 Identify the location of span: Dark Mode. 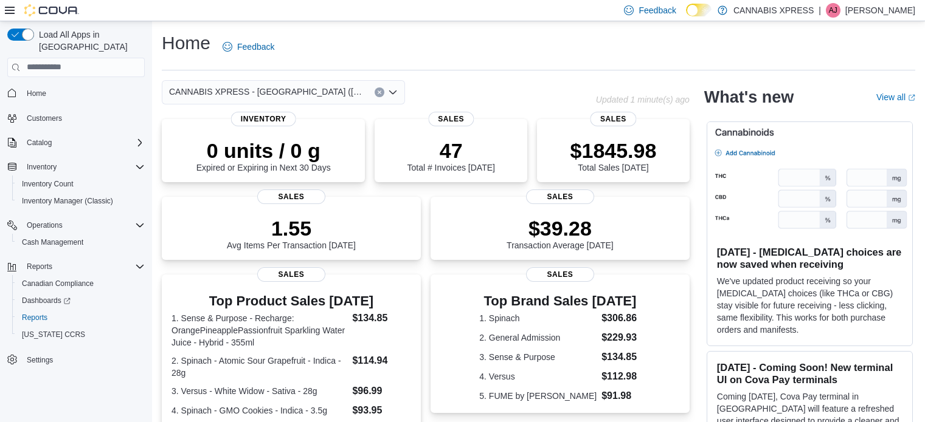
(686, 16).